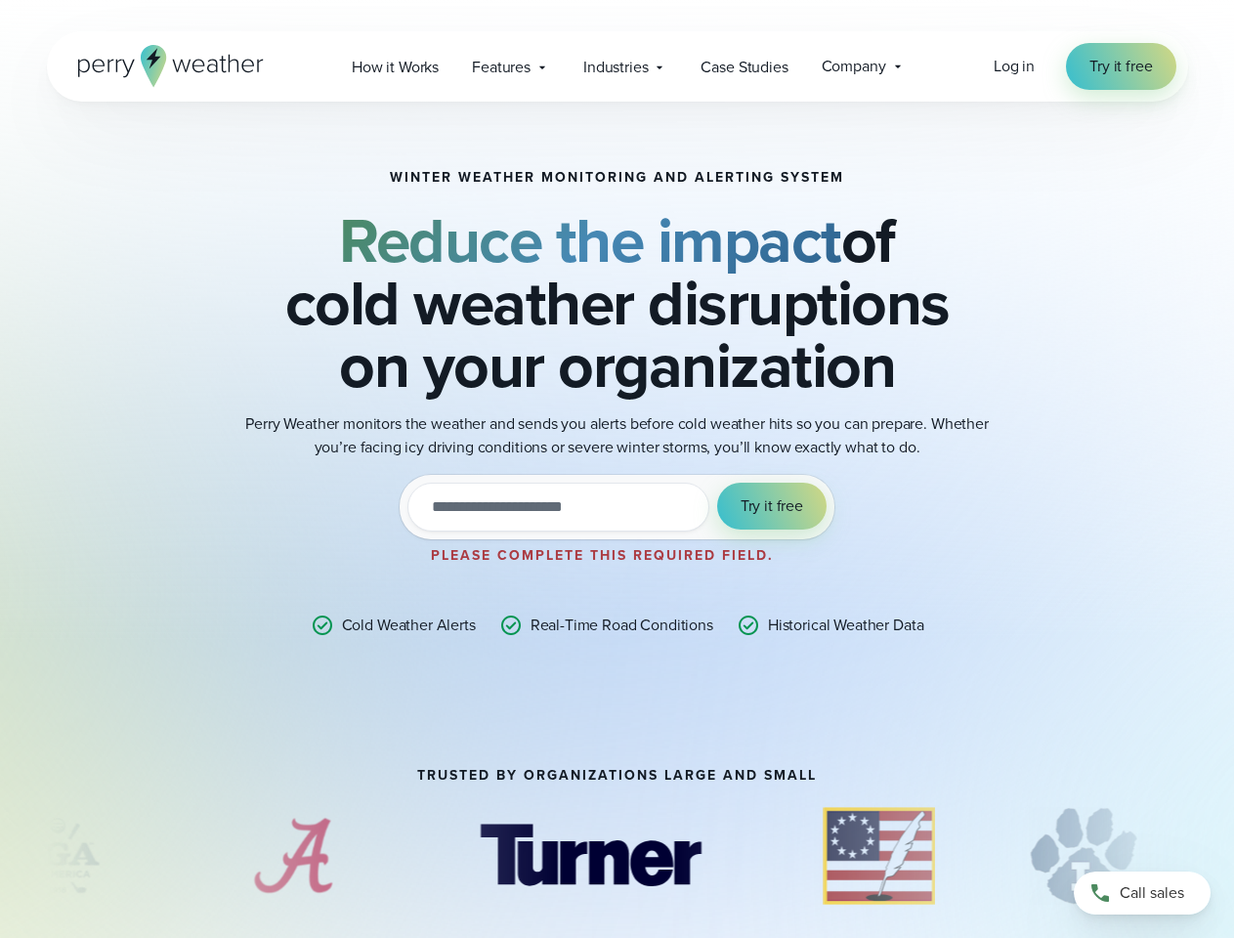 This screenshot has width=1234, height=938. What do you see at coordinates (1014, 66) in the screenshot?
I see `a: Log in` at bounding box center [1014, 66].